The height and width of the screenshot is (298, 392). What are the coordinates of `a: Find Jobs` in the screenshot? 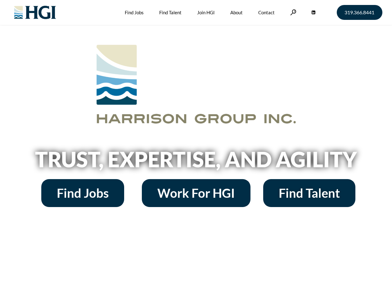 It's located at (83, 193).